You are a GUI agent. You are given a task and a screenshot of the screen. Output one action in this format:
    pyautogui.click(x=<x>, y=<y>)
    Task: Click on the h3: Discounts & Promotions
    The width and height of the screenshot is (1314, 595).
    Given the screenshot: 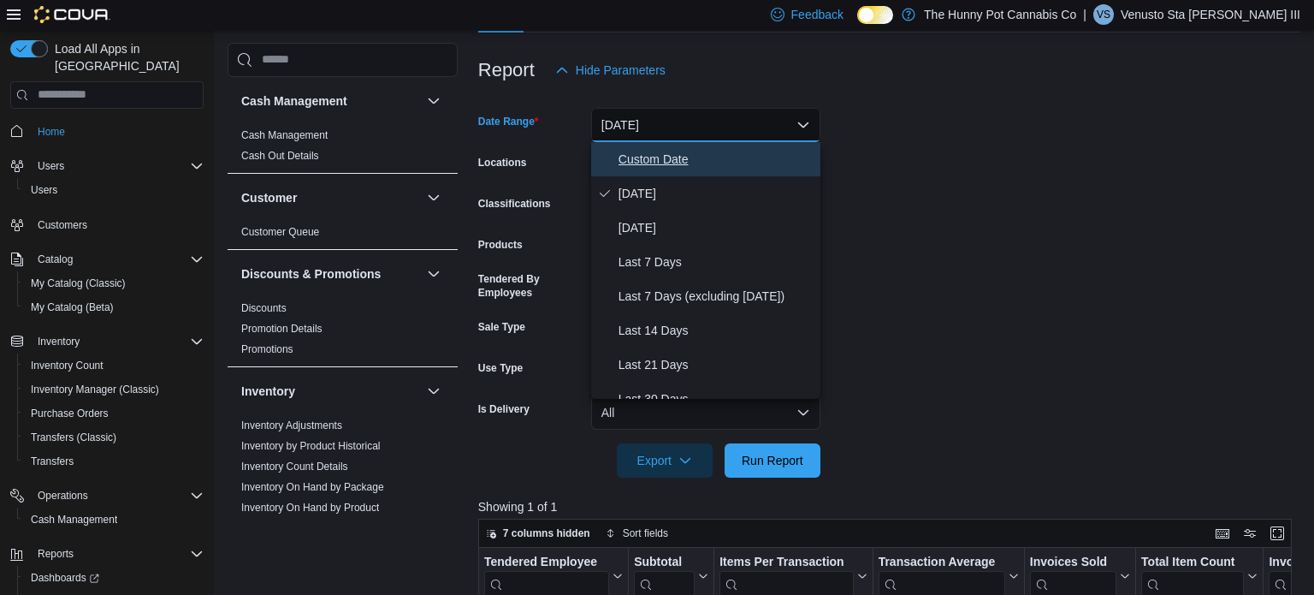 What is the action you would take?
    pyautogui.click(x=311, y=274)
    